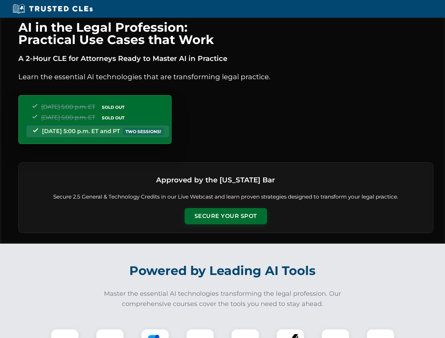  I want to click on button: Secure Your Spot, so click(226, 216).